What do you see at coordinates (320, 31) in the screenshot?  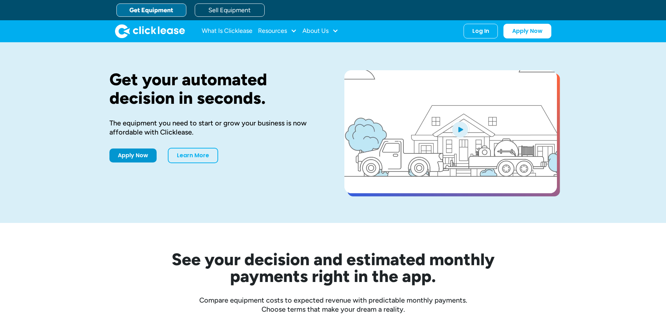 I see `div: About Us` at bounding box center [320, 31].